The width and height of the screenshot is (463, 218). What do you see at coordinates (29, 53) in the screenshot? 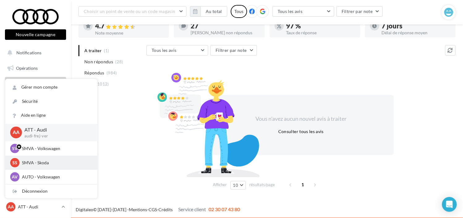
I see `span: Notifications` at bounding box center [29, 53].